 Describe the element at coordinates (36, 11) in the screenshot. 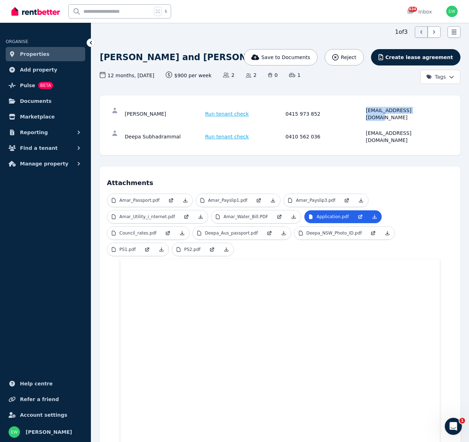

I see `img: RentBetter` at that location.